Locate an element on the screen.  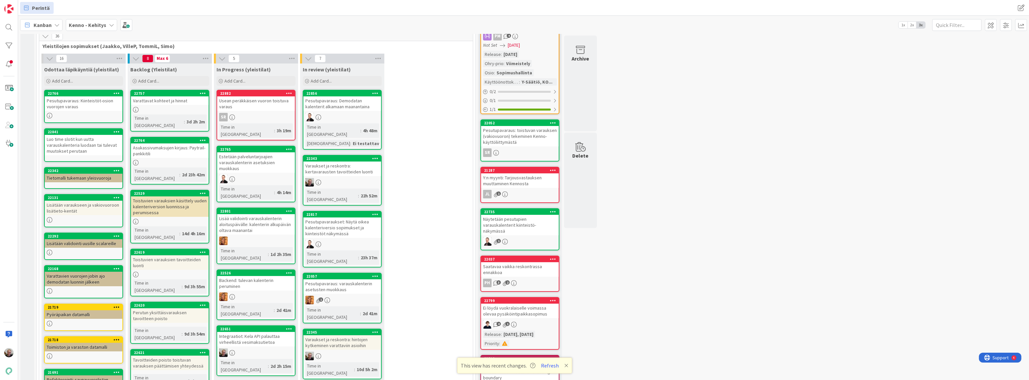
div: Ei testattavi... is located at coordinates (369, 143).